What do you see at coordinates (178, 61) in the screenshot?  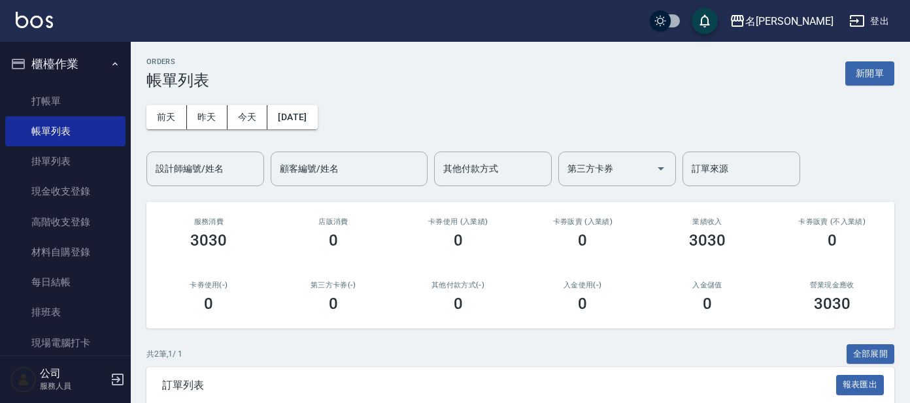 I see `h2: ORDERS` at bounding box center [178, 61].